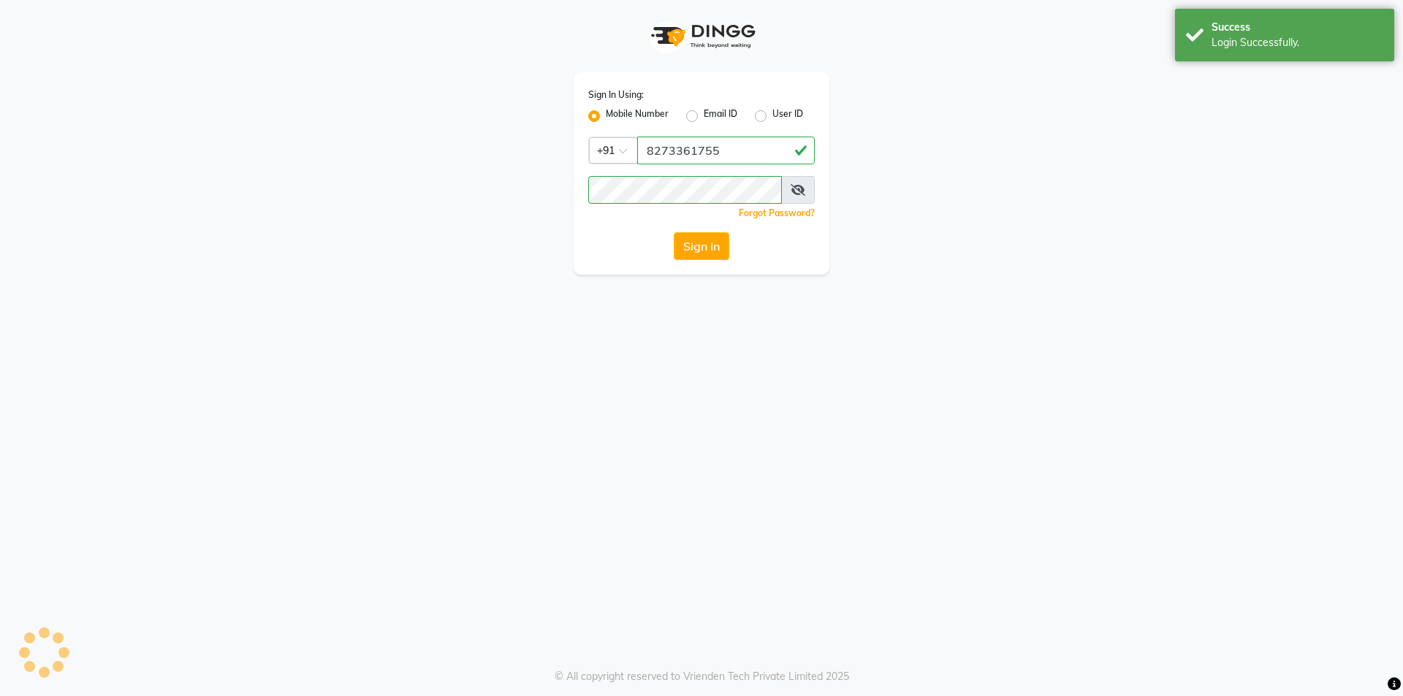 The height and width of the screenshot is (696, 1403). What do you see at coordinates (788, 116) in the screenshot?
I see `label: User ID` at bounding box center [788, 116].